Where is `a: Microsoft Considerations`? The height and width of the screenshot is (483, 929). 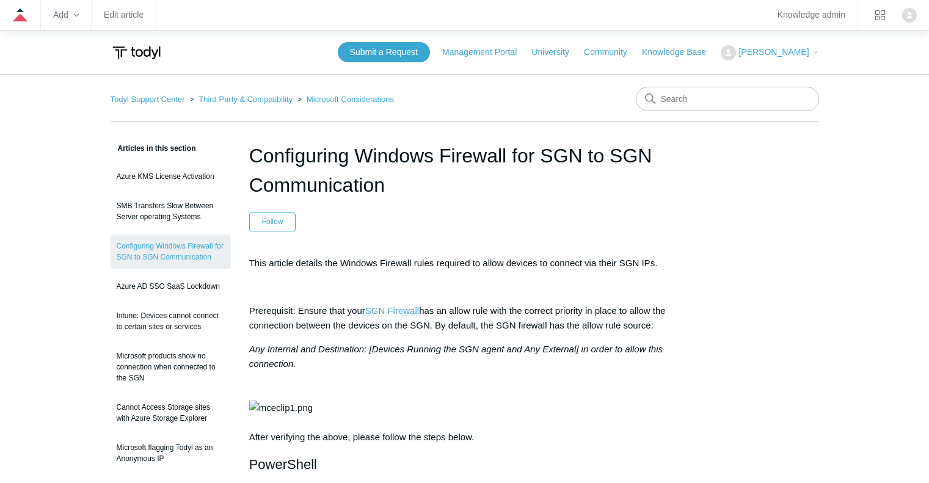
a: Microsoft Considerations is located at coordinates (350, 99).